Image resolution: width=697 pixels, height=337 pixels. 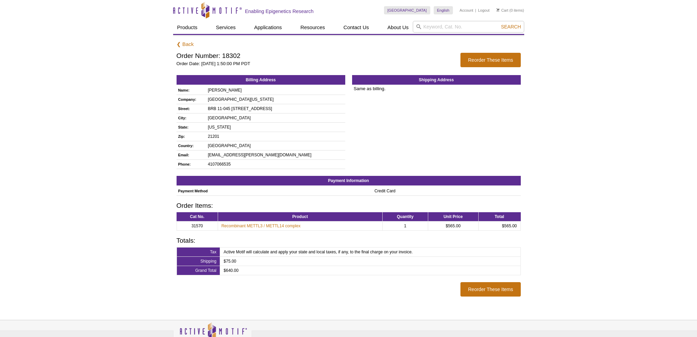 What do you see at coordinates (226, 27) in the screenshot?
I see `a: Services` at bounding box center [226, 27].